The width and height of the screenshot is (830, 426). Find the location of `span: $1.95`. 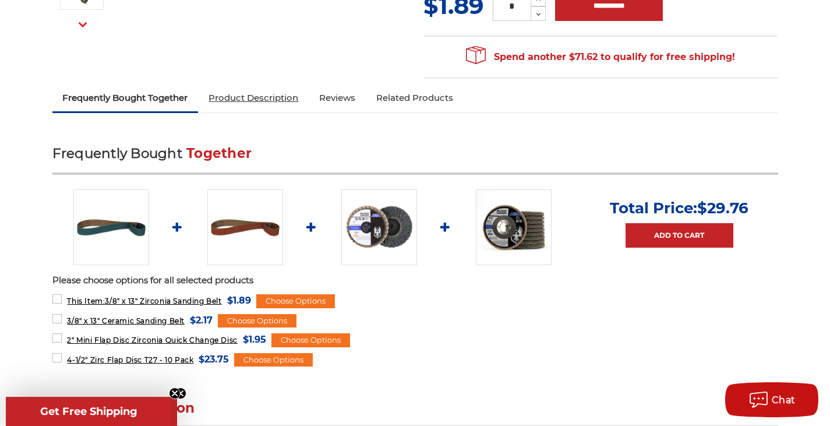

span: $1.95 is located at coordinates (254, 339).